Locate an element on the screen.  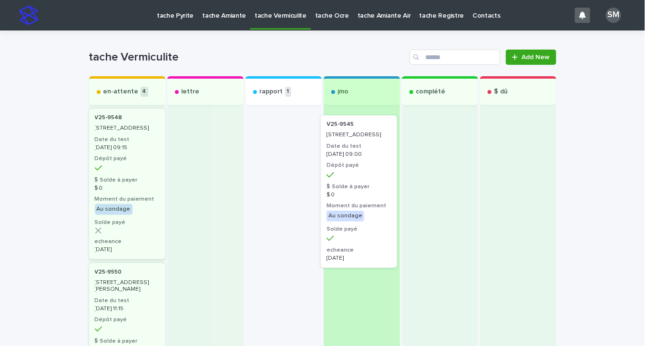
input: Search is located at coordinates (455, 57).